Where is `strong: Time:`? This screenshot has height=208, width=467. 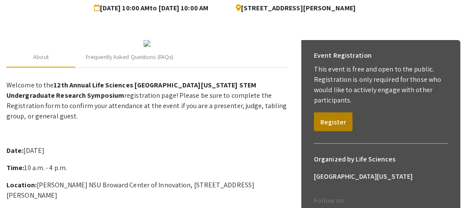
strong: Time: is located at coordinates (16, 168).